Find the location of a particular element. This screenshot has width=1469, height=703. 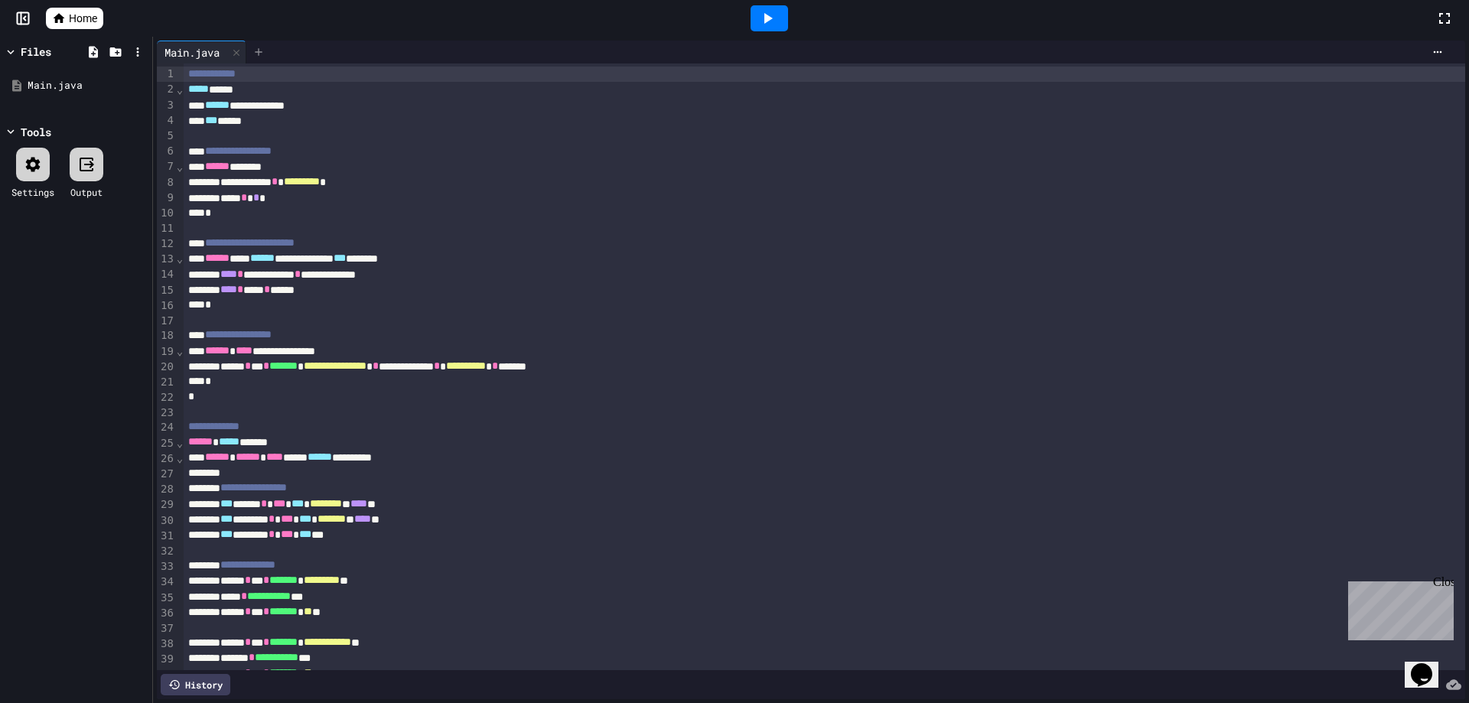

div: 31 is located at coordinates (166, 536).